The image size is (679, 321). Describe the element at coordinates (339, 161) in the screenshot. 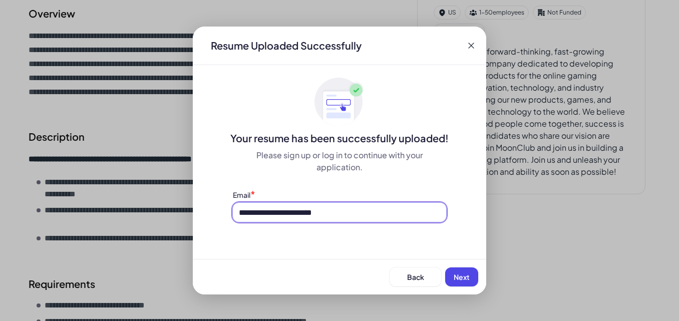

I see `div: Please sign up or log in to continue with your application.` at that location.